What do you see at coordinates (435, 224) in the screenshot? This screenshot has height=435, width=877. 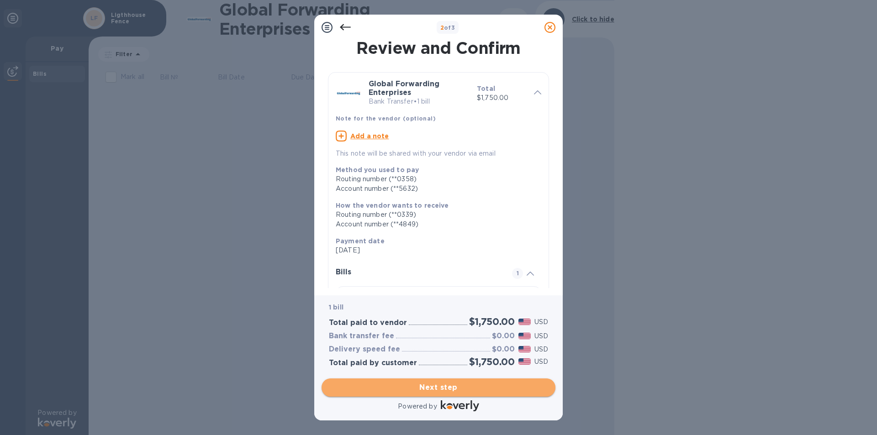 I see `div: Account number (**4849)` at bounding box center [435, 224].